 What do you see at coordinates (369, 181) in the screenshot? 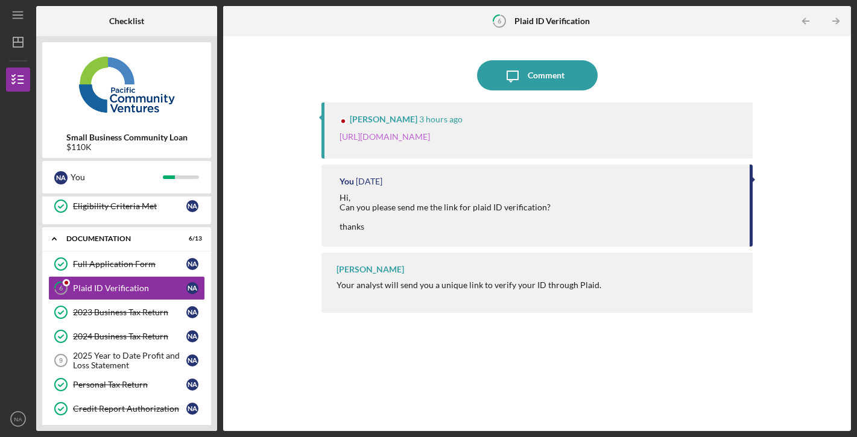
I see `time: 2025-09-08 20:47` at bounding box center [369, 181].